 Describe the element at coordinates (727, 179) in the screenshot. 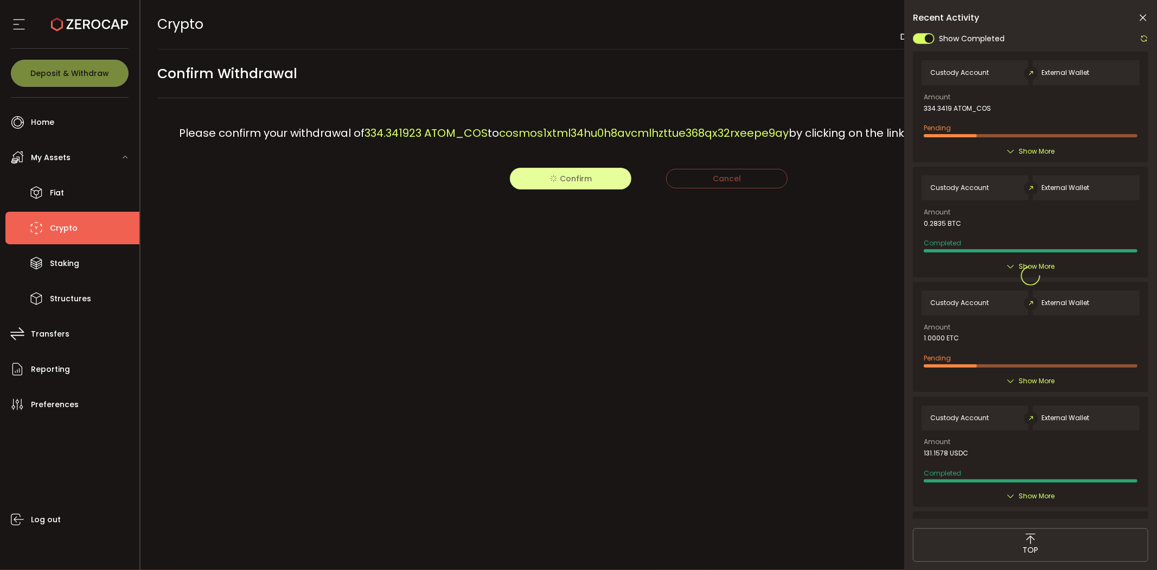

I see `span: Cancel` at that location.